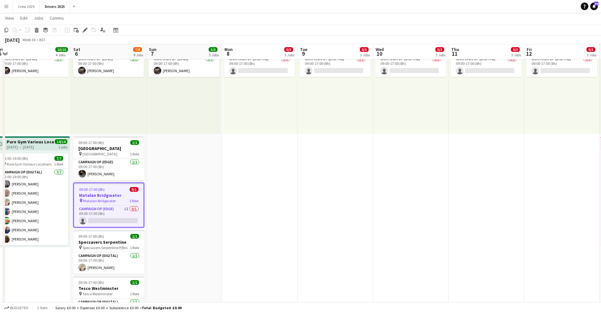 Image resolution: width=601 pixels, height=313 pixels. Describe the element at coordinates (118, 307) in the screenshot. I see `div: Salary £0.00 + Expenses £0.00 + Subsistence £0.00 =` at that location.